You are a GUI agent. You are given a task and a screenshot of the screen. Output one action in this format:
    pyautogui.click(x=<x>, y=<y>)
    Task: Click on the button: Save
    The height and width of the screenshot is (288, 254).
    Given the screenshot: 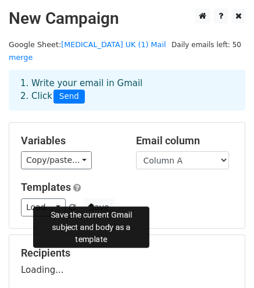 What is the action you would take?
    pyautogui.click(x=99, y=207)
    